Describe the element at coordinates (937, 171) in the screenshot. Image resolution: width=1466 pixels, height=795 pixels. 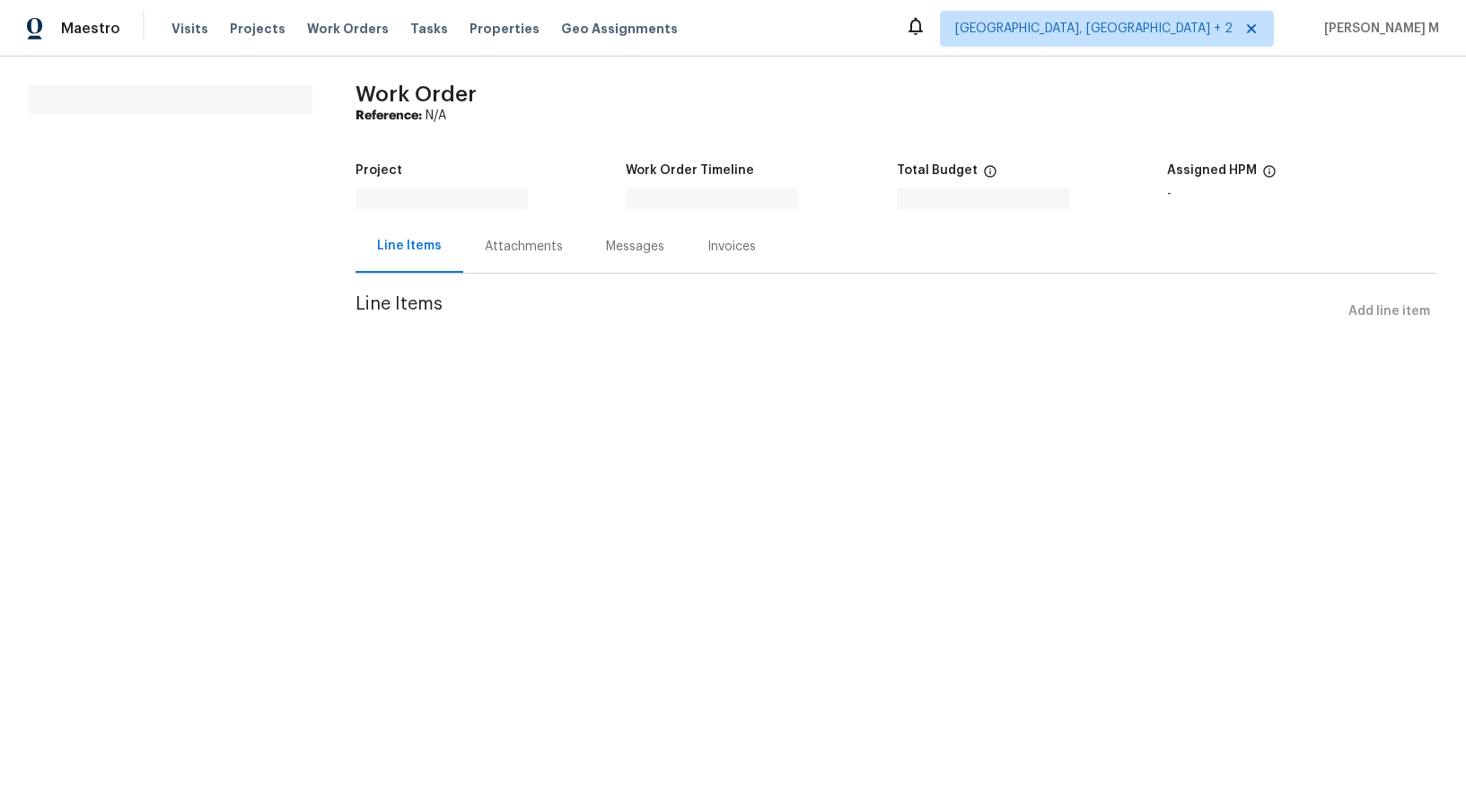
I see `h5: Total Budget` at that location.